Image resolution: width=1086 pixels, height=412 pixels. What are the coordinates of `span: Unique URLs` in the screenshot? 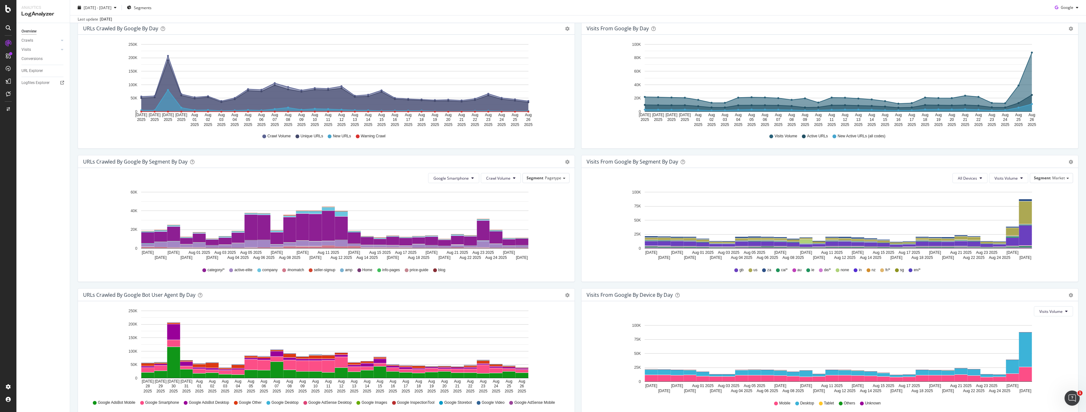 It's located at (312, 136).